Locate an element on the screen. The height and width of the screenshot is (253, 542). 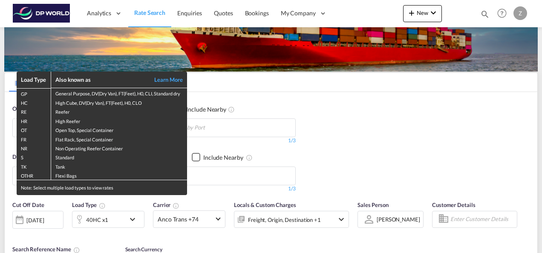
td: OTHR is located at coordinates (34, 175).